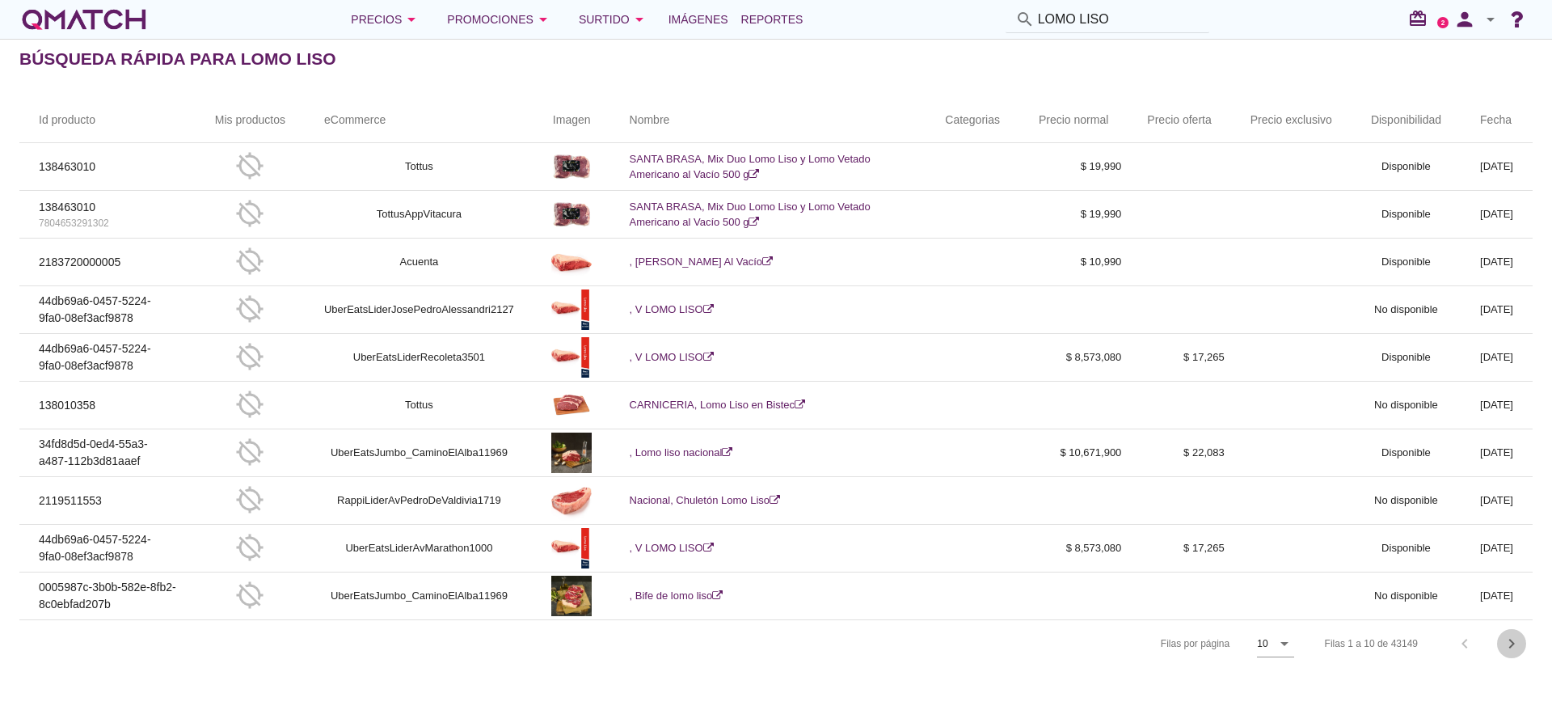 The width and height of the screenshot is (1552, 710). What do you see at coordinates (677, 595) in the screenshot?
I see `a: , Bife de lomo liso` at bounding box center [677, 595].